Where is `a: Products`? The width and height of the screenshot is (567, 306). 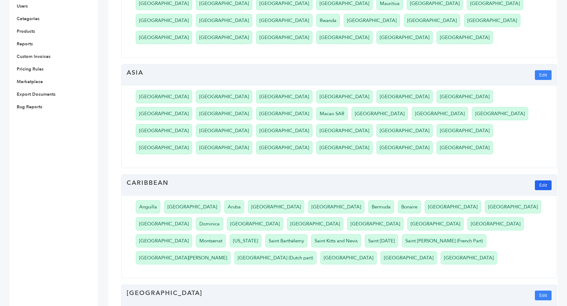
a: Products is located at coordinates (26, 31).